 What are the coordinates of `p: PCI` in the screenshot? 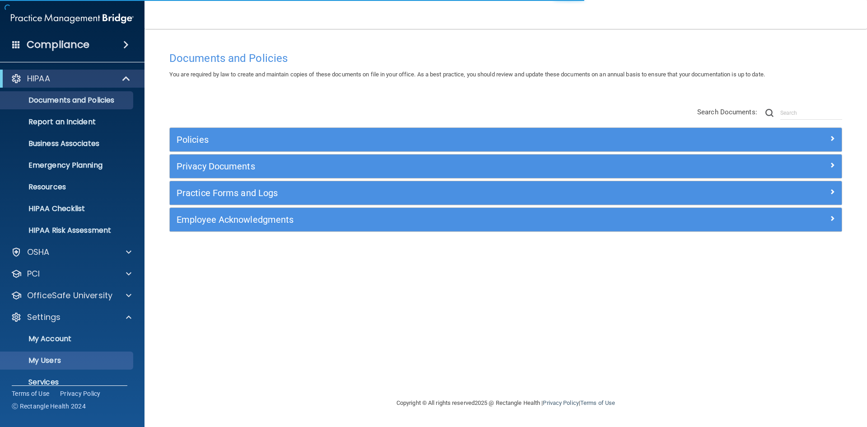 It's located at (33, 274).